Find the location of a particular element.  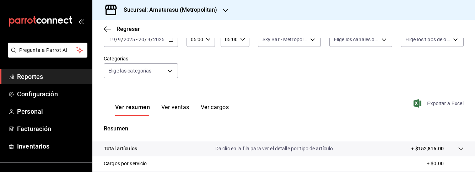

div: navigation tabs is located at coordinates (172, 110).